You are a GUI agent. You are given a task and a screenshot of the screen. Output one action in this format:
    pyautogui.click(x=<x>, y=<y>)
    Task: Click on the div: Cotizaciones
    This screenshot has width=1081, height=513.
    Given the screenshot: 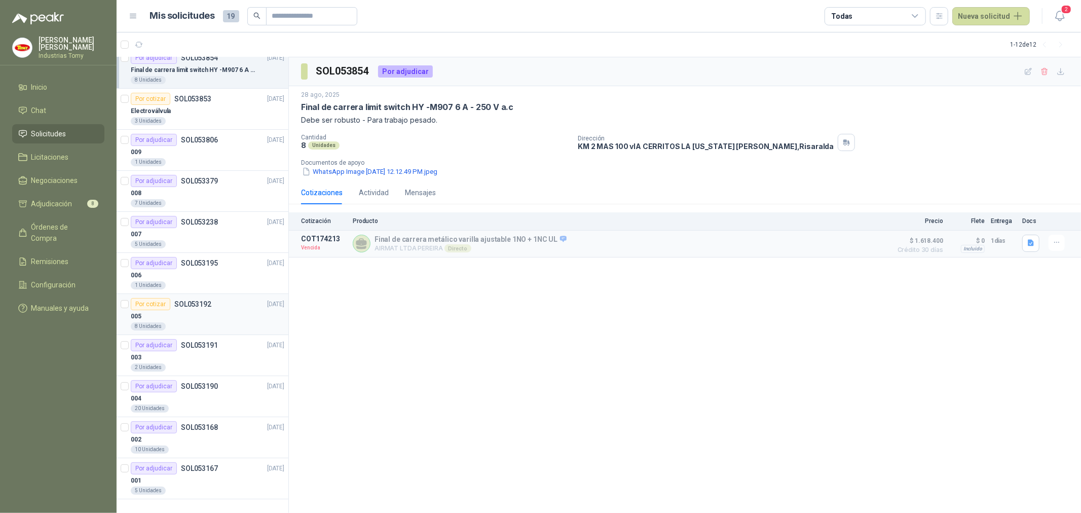 What is the action you would take?
    pyautogui.click(x=322, y=193)
    